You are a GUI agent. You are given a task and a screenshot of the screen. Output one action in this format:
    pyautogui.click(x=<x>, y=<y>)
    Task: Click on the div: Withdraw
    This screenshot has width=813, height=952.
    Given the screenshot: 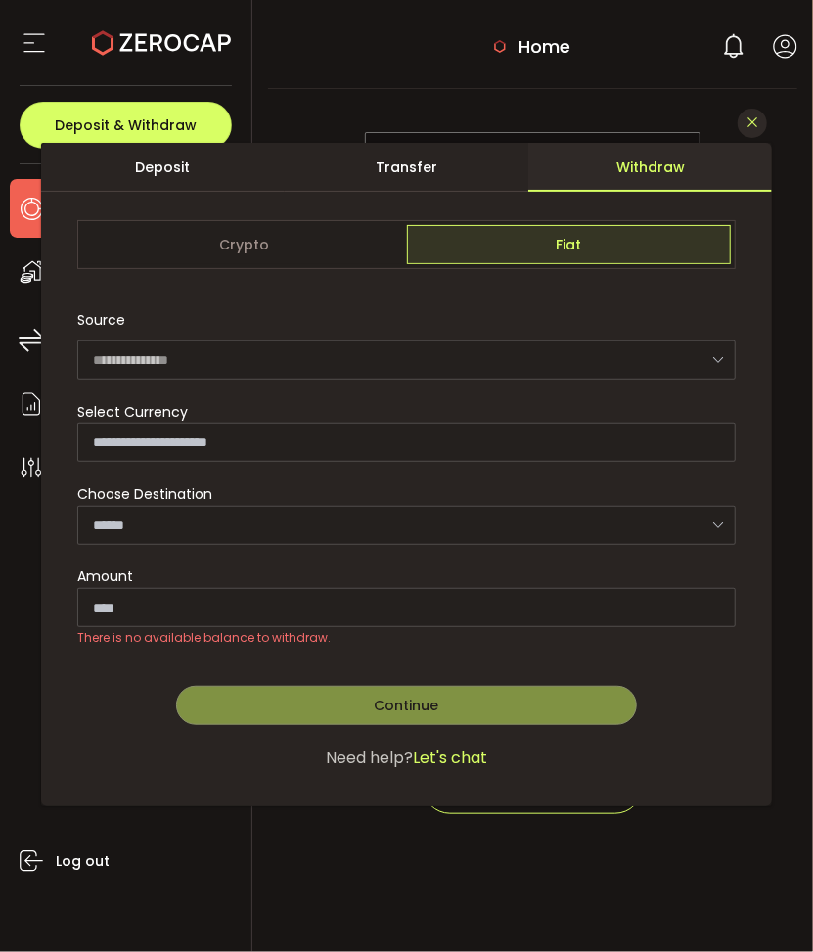 What is the action you would take?
    pyautogui.click(x=650, y=167)
    